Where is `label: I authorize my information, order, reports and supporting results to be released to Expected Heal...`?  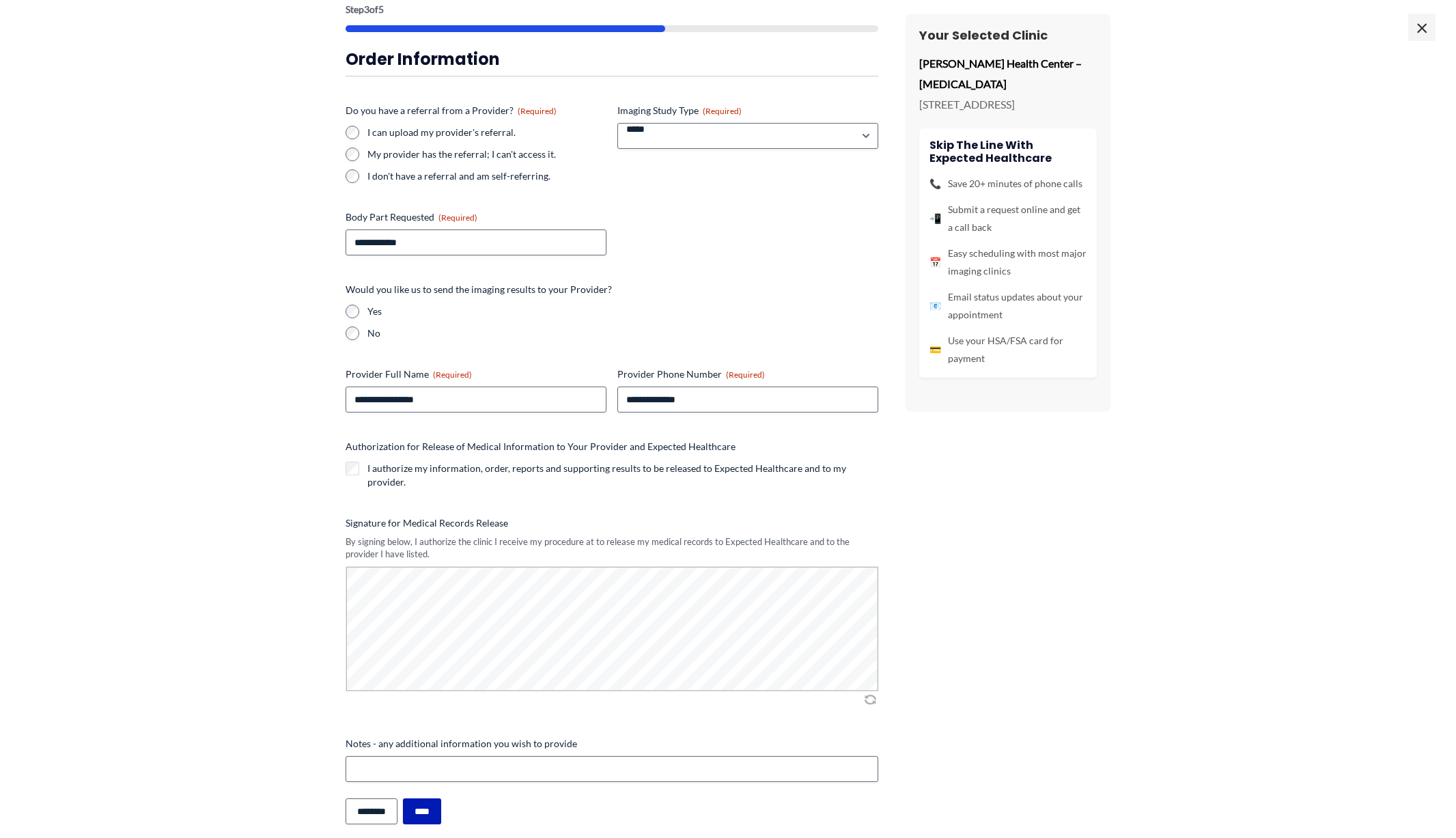 label: I authorize my information, order, reports and supporting results to be released to Expected Heal... is located at coordinates (623, 475).